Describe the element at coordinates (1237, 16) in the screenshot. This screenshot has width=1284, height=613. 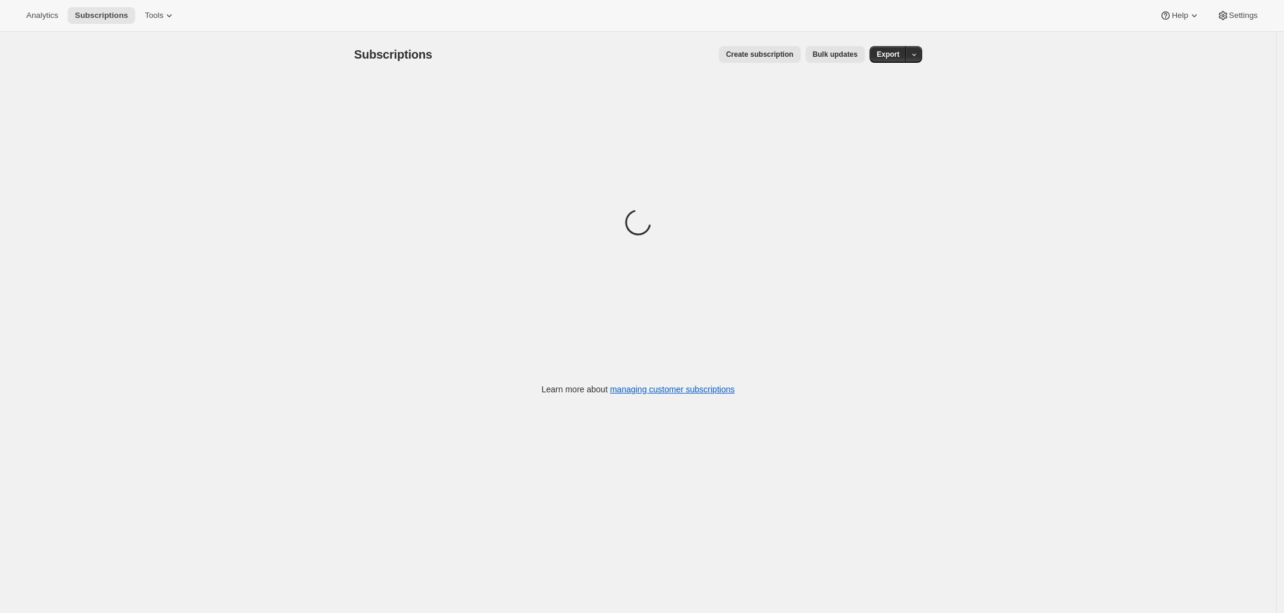
I see `button: Settings` at that location.